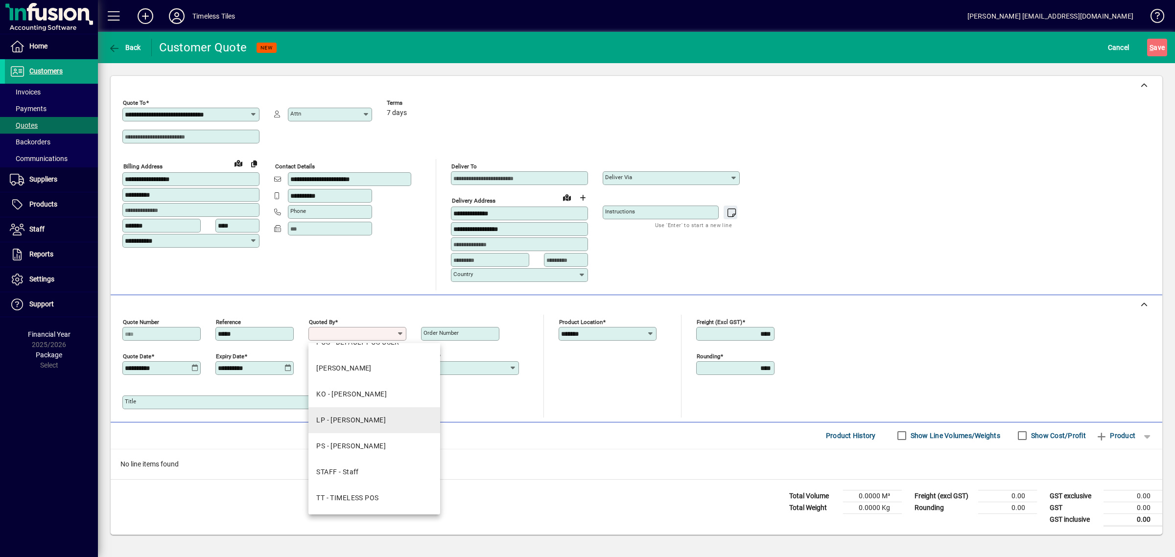  I want to click on span: ave, so click(1157, 48).